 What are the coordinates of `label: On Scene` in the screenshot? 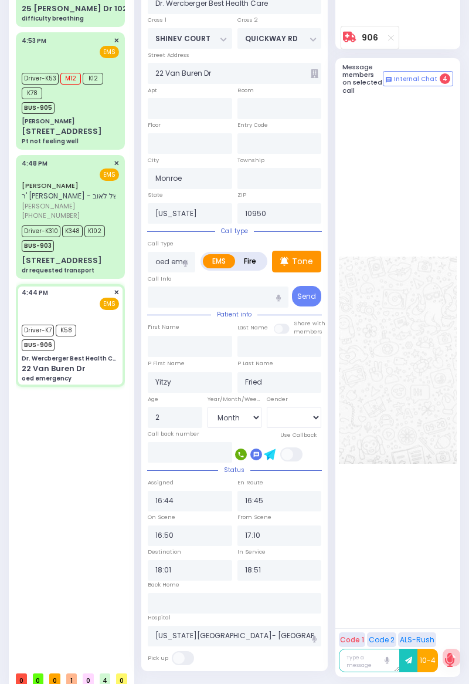 It's located at (161, 517).